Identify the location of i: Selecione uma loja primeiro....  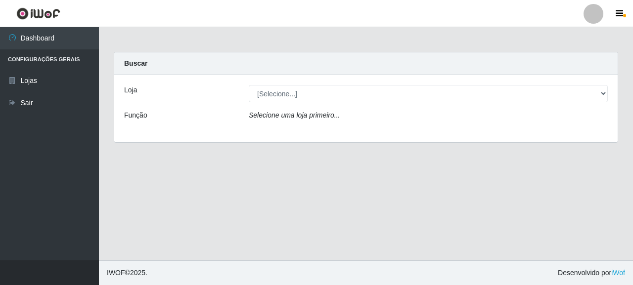
(294, 115).